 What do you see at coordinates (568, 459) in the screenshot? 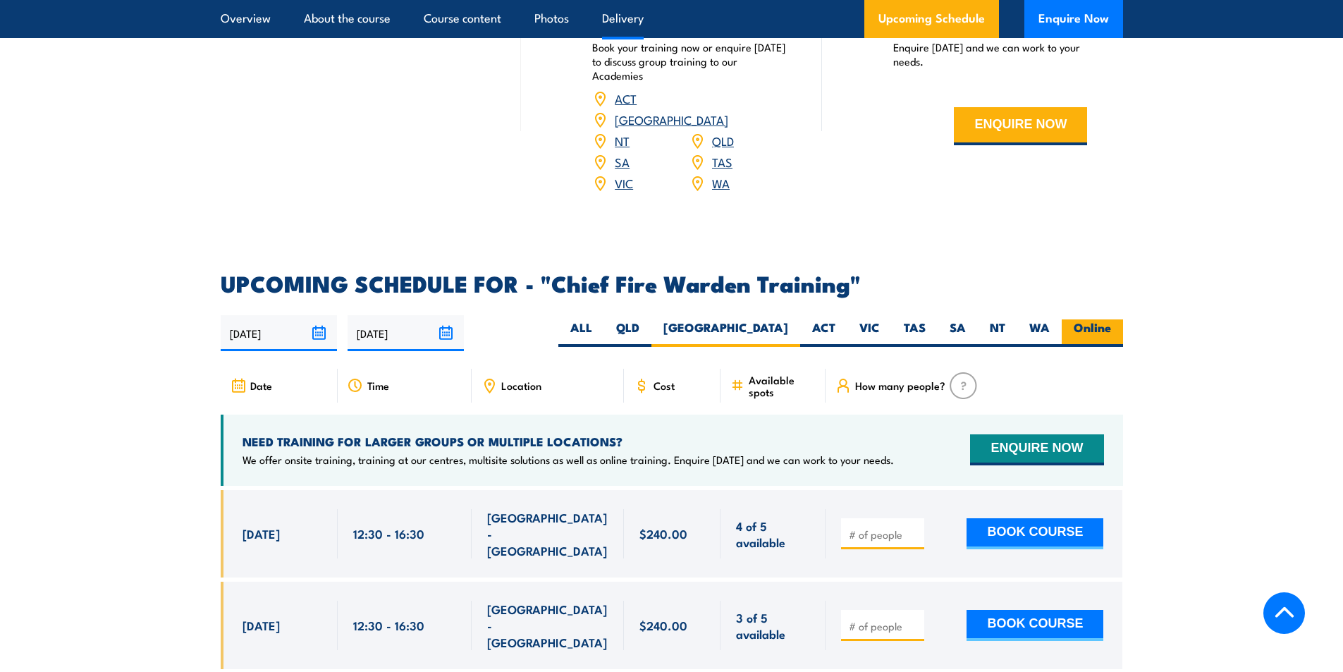
I see `p: We offer onsite training, training at our centres, multisite solutions as well as online training...` at bounding box center [568, 459].